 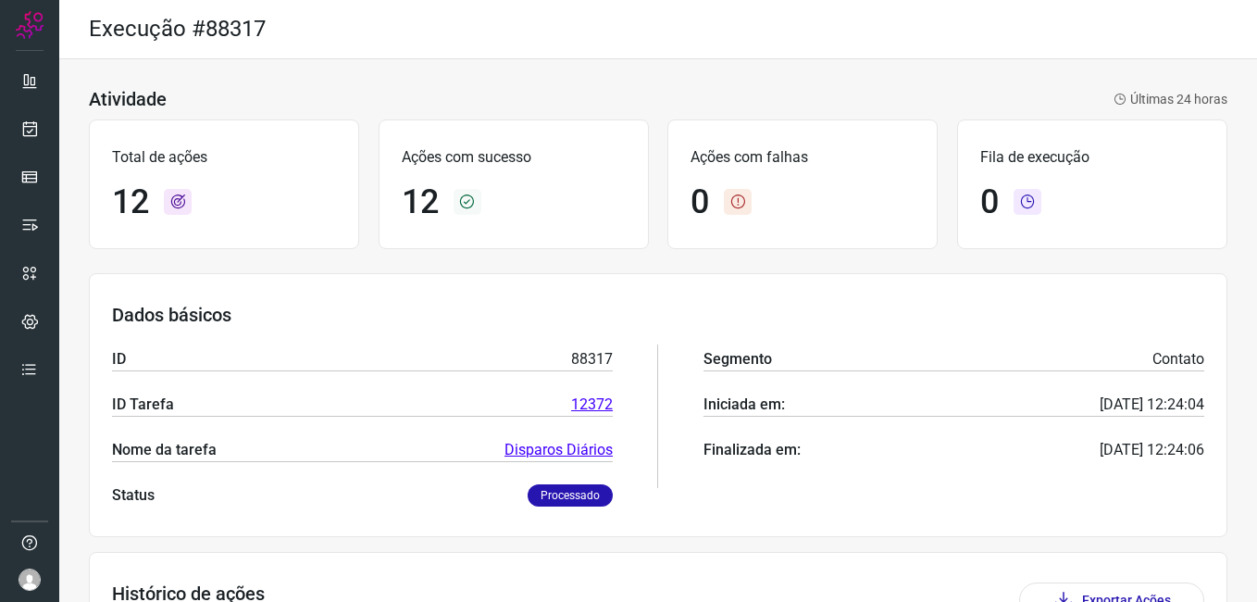 What do you see at coordinates (164, 450) in the screenshot?
I see `p: Nome da tarefa` at bounding box center [164, 450].